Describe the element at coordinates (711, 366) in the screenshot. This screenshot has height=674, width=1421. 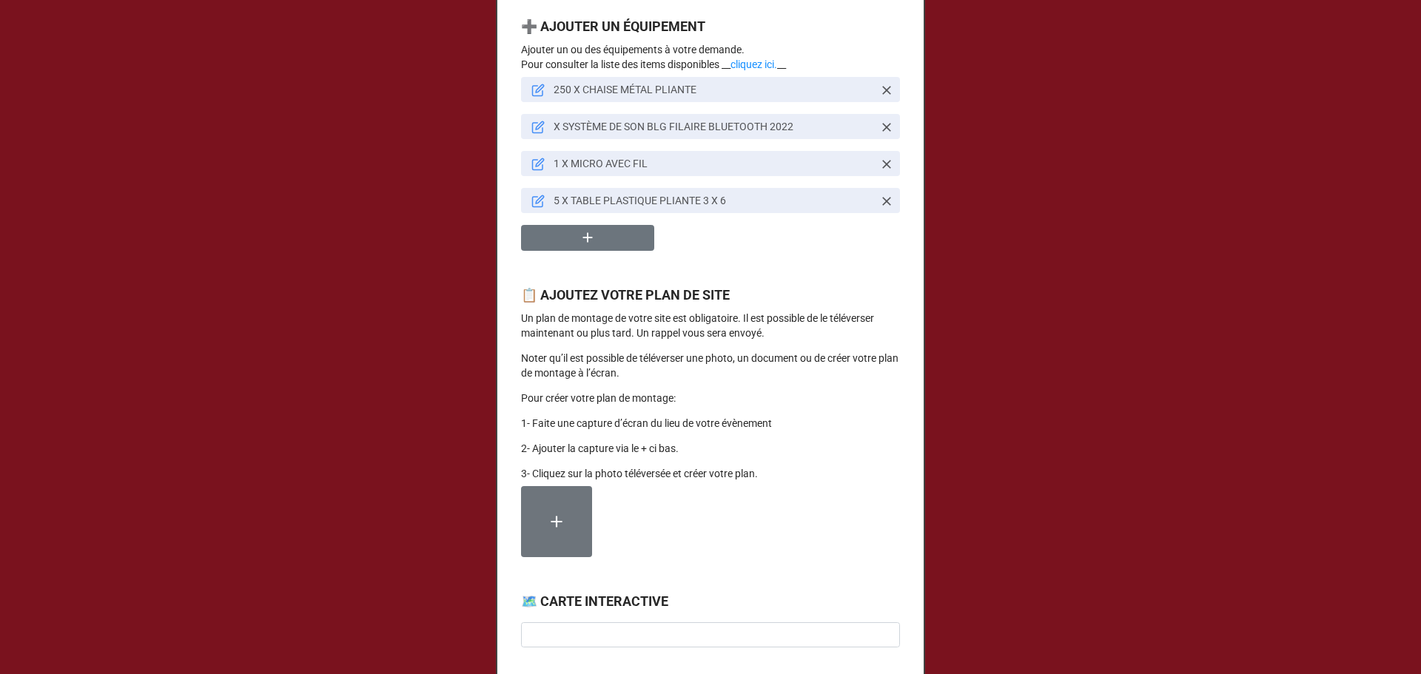
I see `p: Noter qu’il est possible de téléverser une photo, un document ou de créer votre plan de montage à...` at that location.